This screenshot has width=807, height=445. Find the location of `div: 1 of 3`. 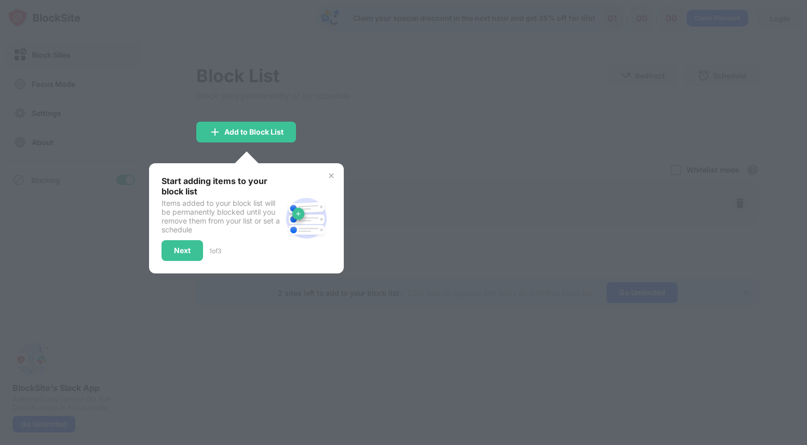

div: 1 of 3 is located at coordinates (215, 250).